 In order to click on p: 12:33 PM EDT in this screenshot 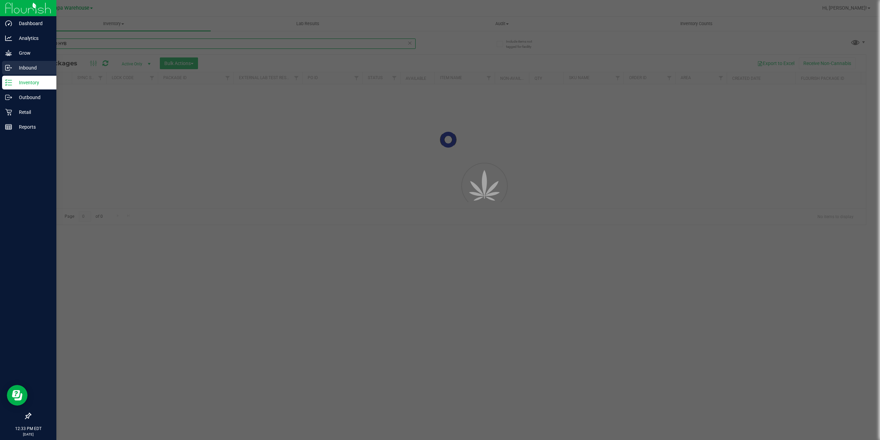, I will do `click(28, 428)`.